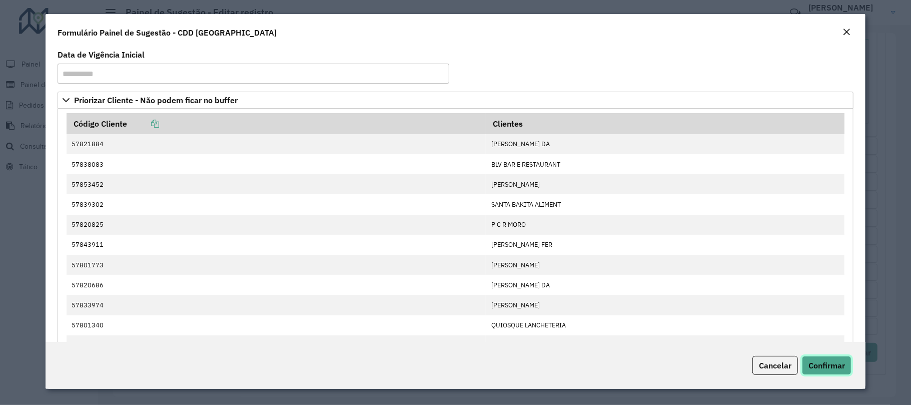 The image size is (911, 405). Describe the element at coordinates (665, 345) in the screenshot. I see `td: CANTINA BELLAPASTA L` at that location.